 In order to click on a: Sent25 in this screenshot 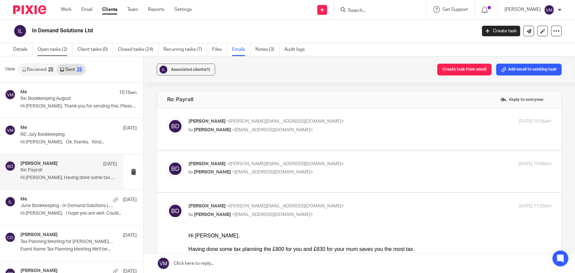, I will do `click(71, 70)`.